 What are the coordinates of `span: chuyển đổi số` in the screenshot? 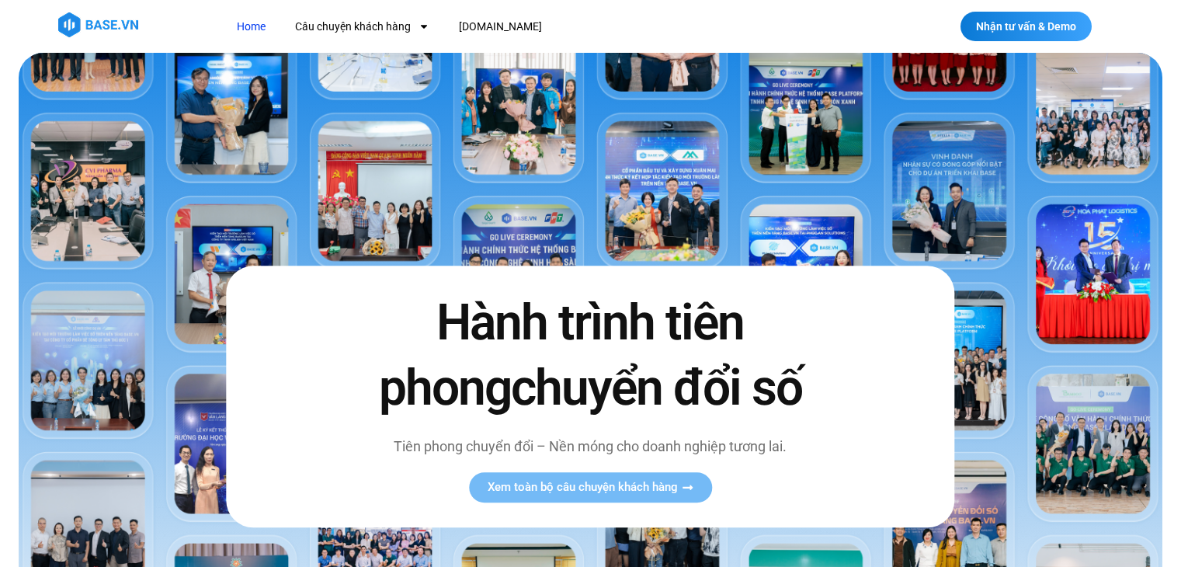 It's located at (656, 388).